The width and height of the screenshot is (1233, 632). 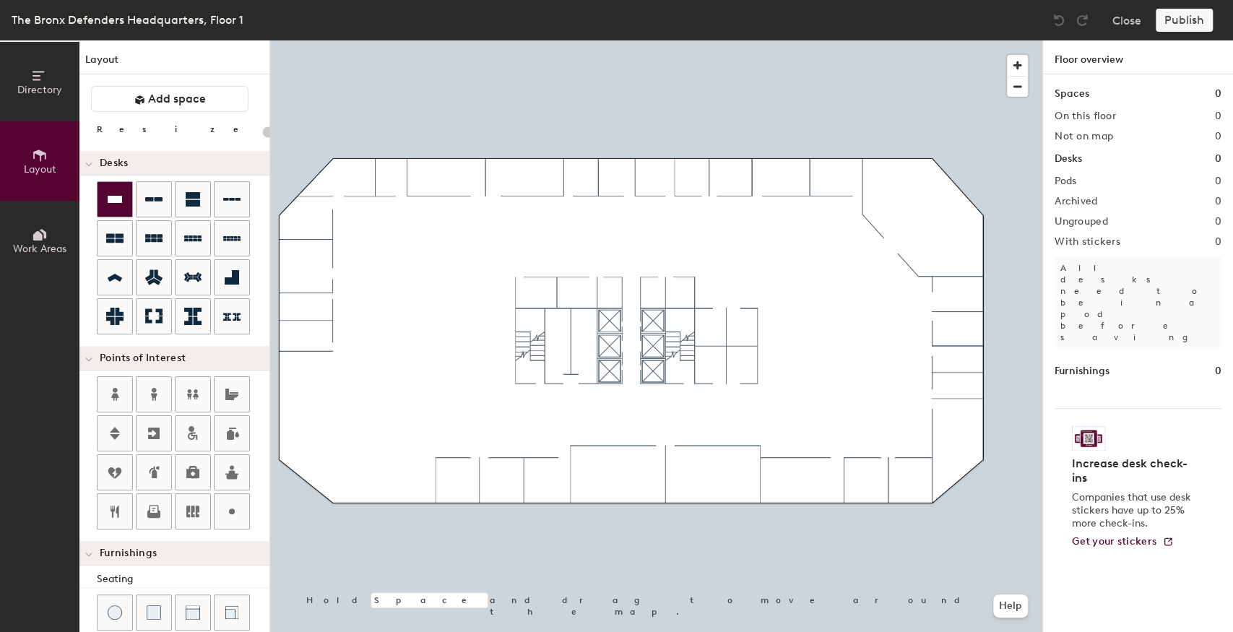 What do you see at coordinates (1085, 116) in the screenshot?
I see `h2: On this floor` at bounding box center [1085, 116].